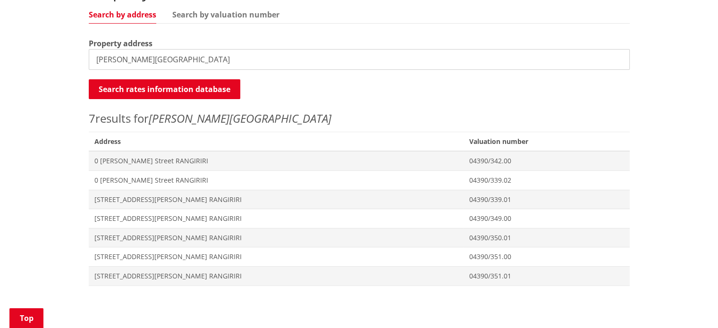  What do you see at coordinates (546, 257) in the screenshot?
I see `span: 04390/351.00` at bounding box center [546, 257].